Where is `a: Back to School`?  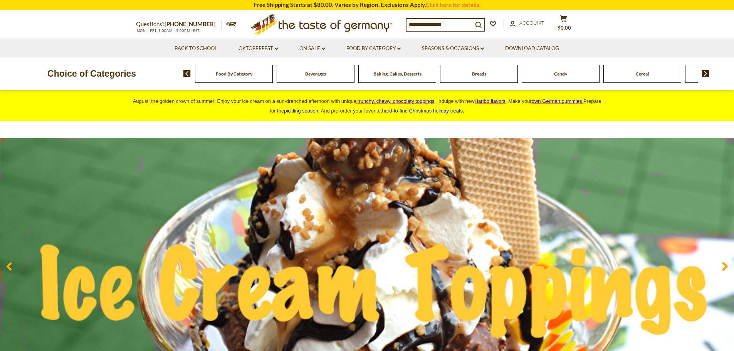 a: Back to School is located at coordinates (196, 49).